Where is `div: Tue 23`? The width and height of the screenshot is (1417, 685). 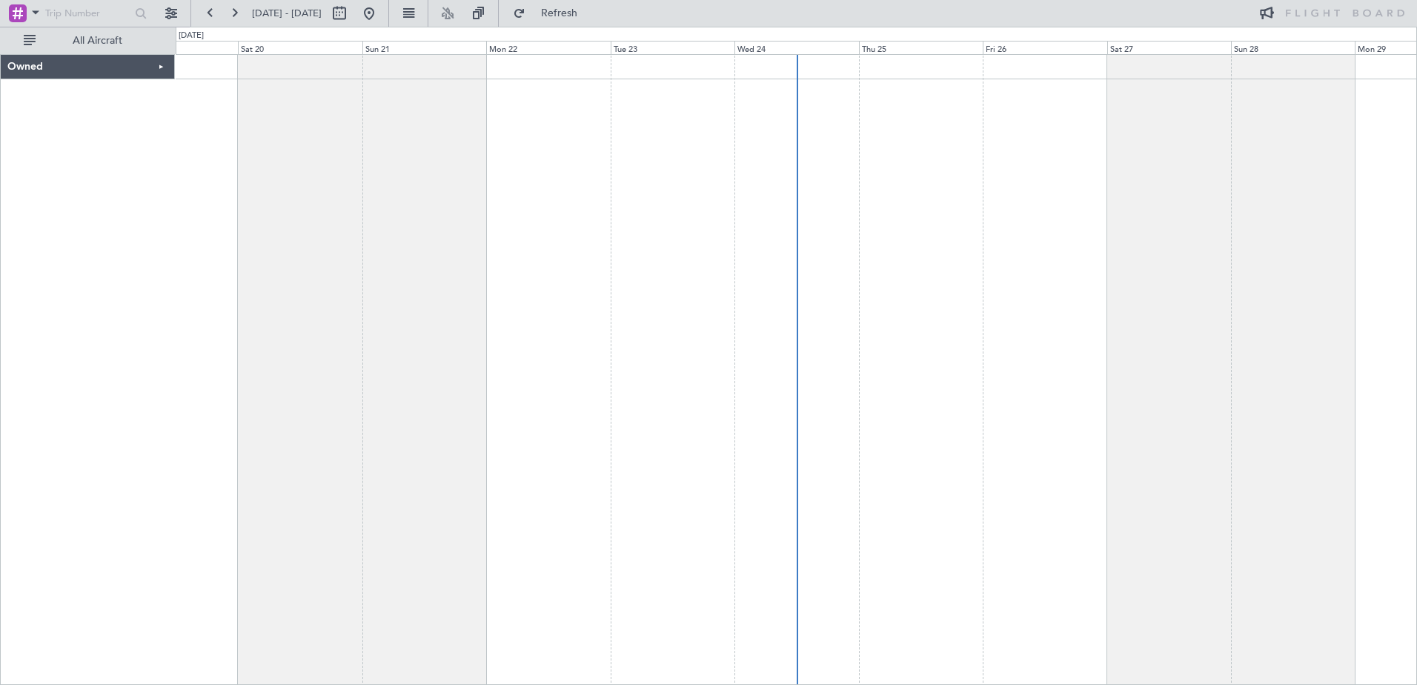
div: Tue 23 is located at coordinates (672, 47).